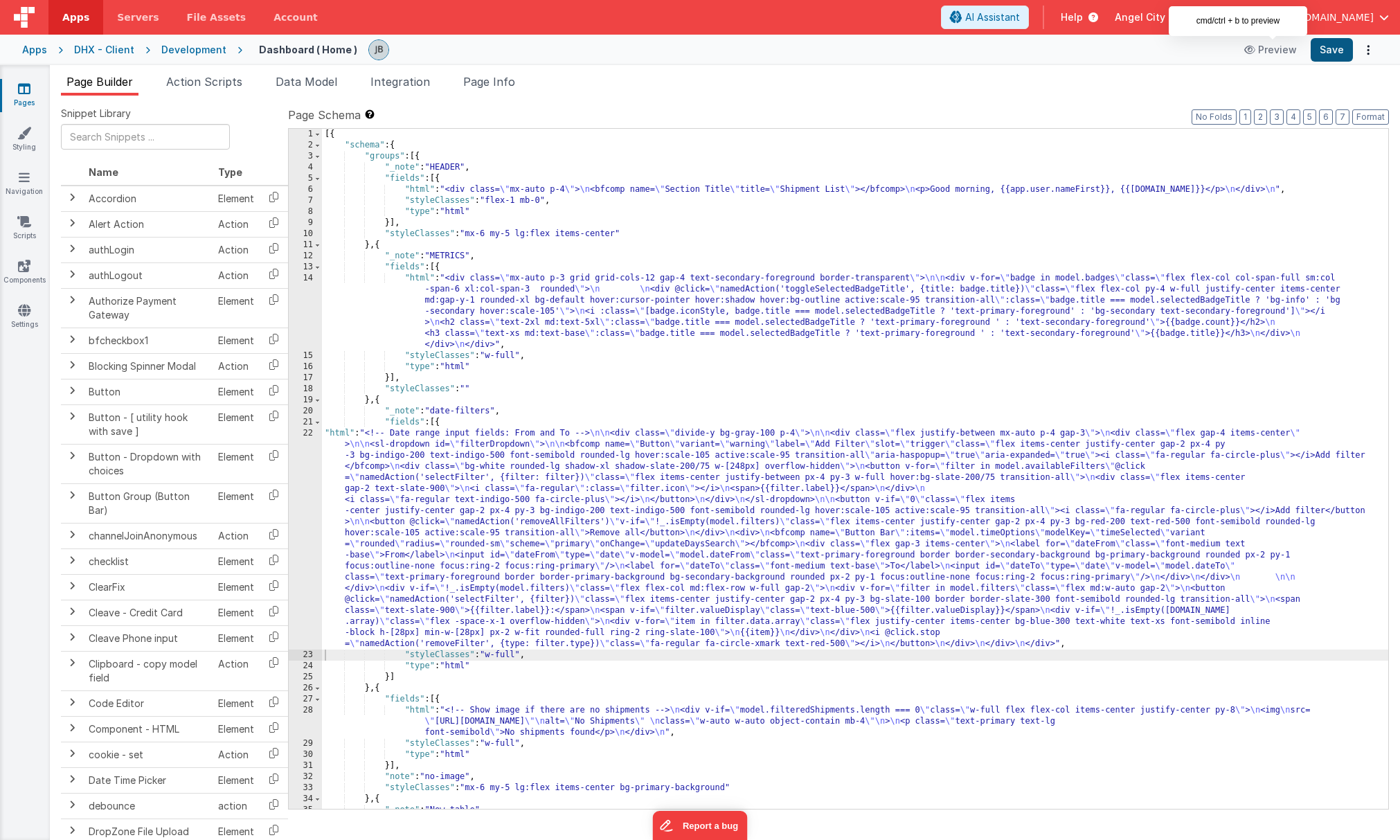 The image size is (1400, 840). I want to click on span: Type, so click(230, 171).